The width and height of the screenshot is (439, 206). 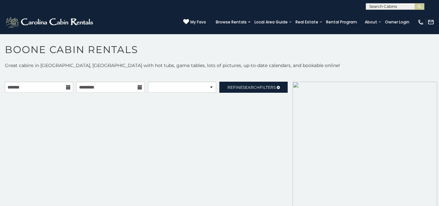 What do you see at coordinates (195, 22) in the screenshot?
I see `a: My Favs` at bounding box center [195, 22].